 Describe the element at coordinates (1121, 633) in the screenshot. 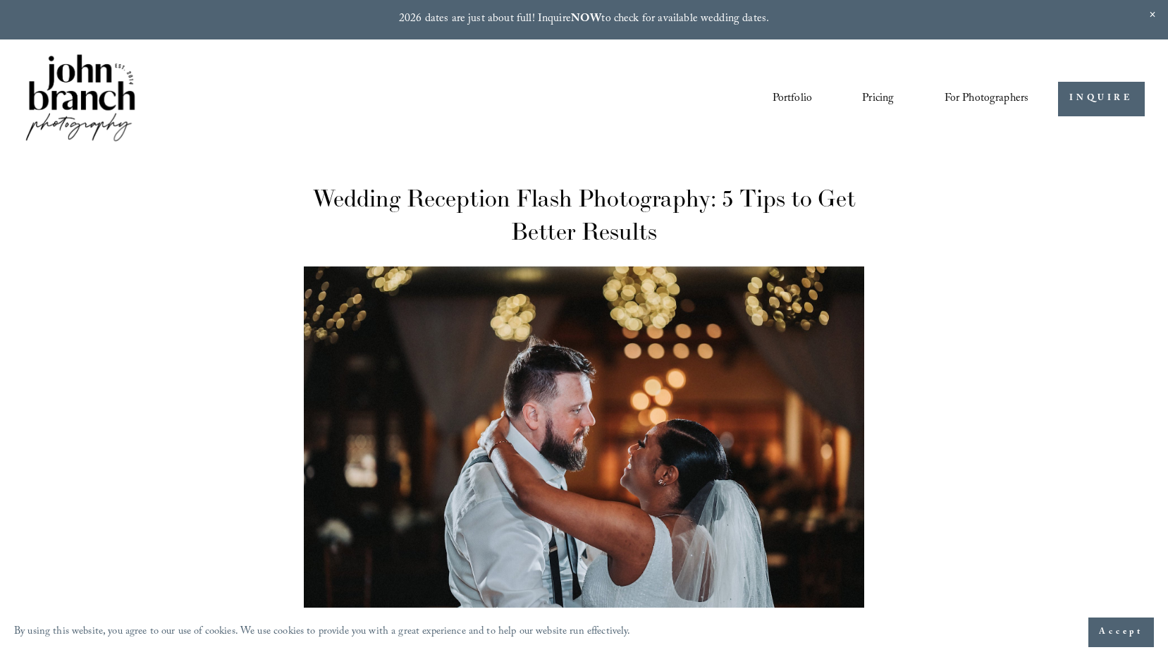

I see `button: Accept` at that location.